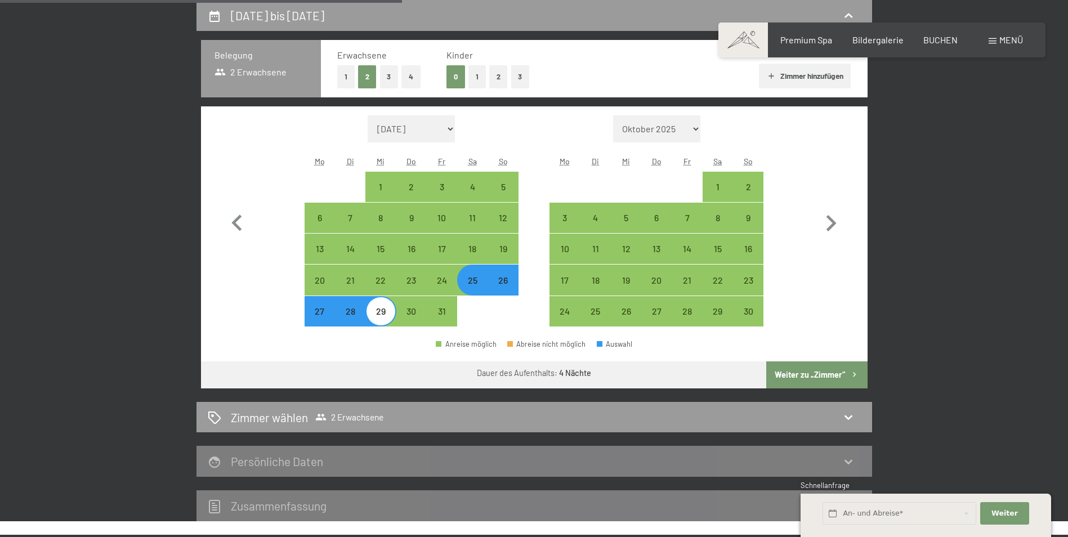 This screenshot has height=537, width=1068. What do you see at coordinates (411, 196) in the screenshot?
I see `div: 2` at bounding box center [411, 196].